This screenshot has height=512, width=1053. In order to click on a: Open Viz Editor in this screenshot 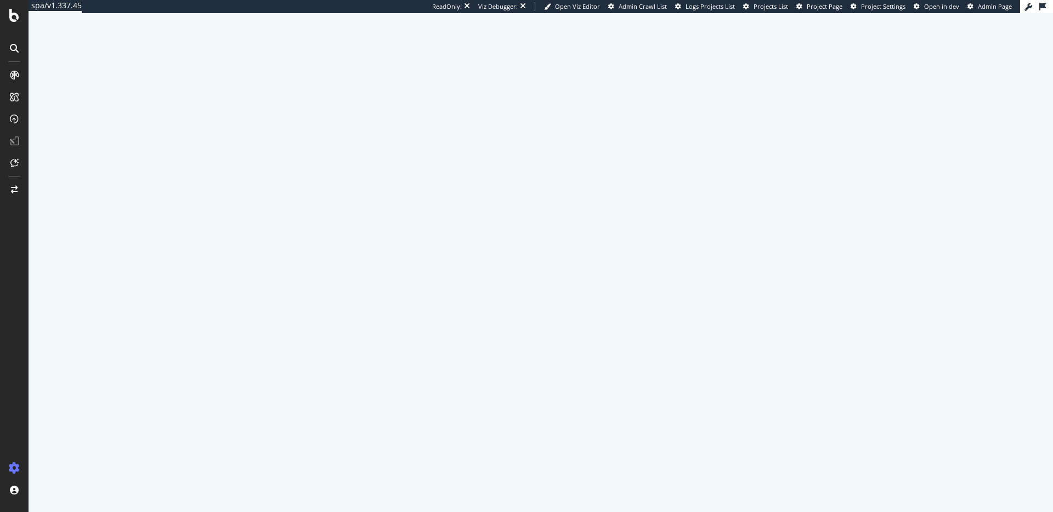, I will do `click(572, 7)`.